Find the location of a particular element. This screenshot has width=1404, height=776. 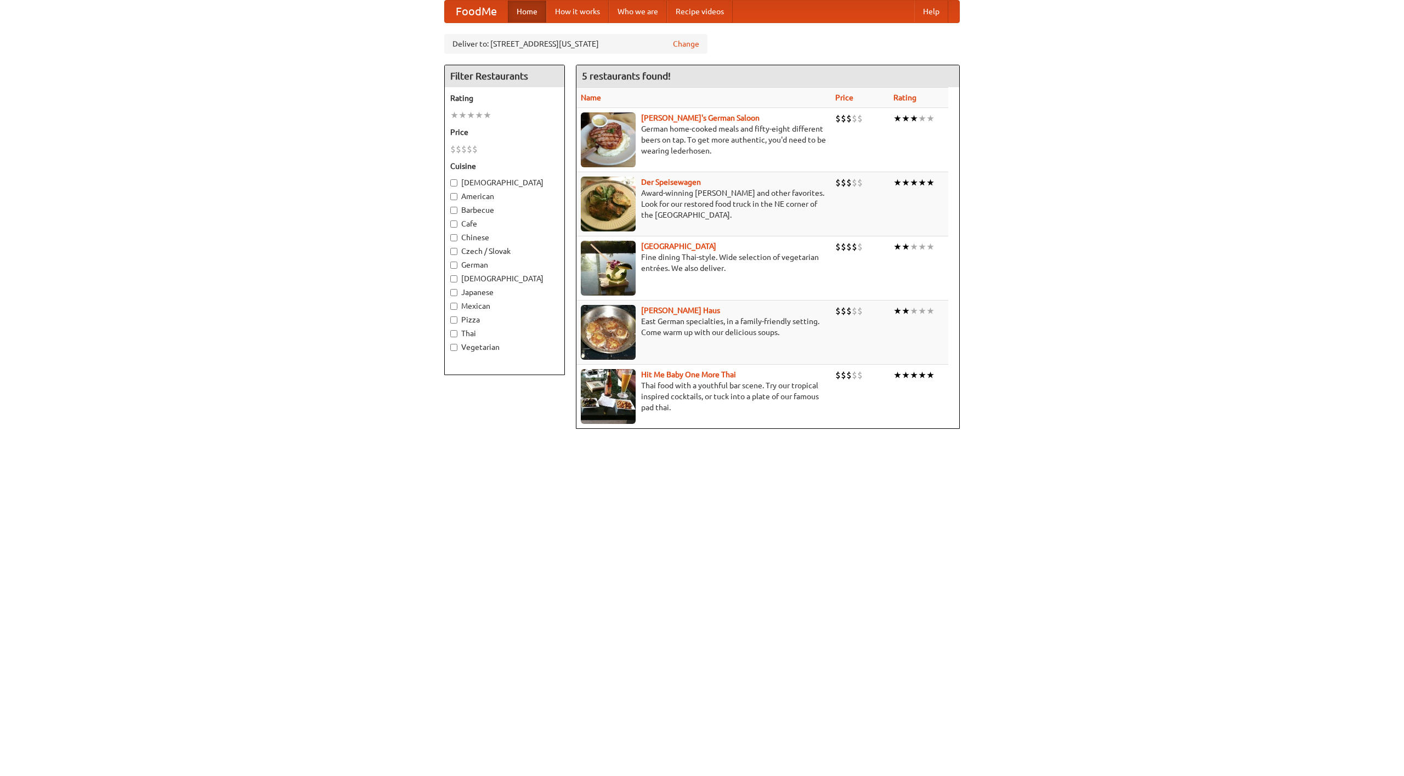

h5: Rating is located at coordinates (504, 98).